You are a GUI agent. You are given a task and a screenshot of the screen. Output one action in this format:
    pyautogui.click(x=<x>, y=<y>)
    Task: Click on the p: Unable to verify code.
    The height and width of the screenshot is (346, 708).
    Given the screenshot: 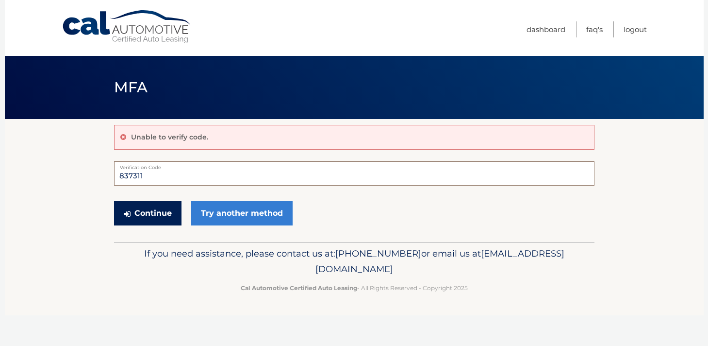 What is the action you would take?
    pyautogui.click(x=169, y=137)
    